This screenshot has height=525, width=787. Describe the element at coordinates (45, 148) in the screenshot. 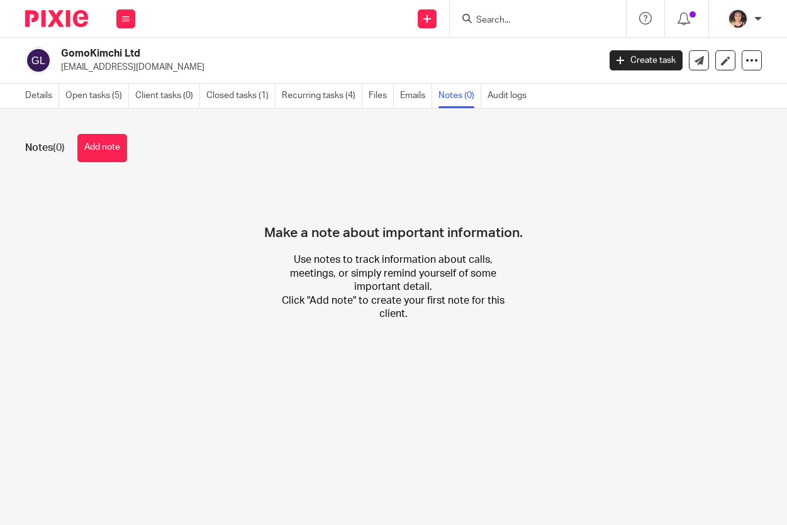

I see `h1: Notes` at that location.